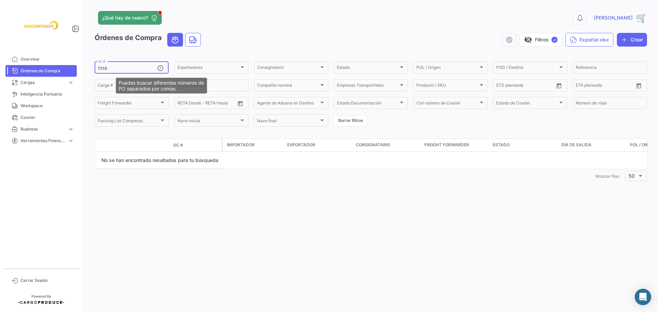 The image size is (658, 312). I want to click on span: Producto / SKU, so click(447, 86).